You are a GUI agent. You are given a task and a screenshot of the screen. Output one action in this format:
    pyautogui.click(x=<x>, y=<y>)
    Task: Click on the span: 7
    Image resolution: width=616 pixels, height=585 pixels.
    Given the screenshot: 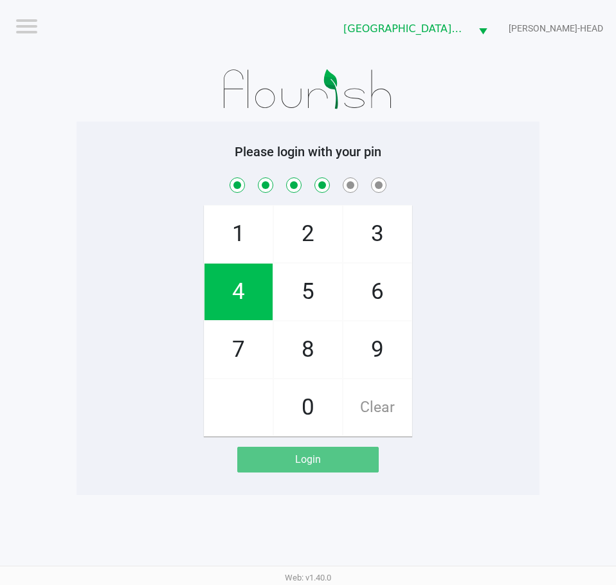 What is the action you would take?
    pyautogui.click(x=239, y=350)
    